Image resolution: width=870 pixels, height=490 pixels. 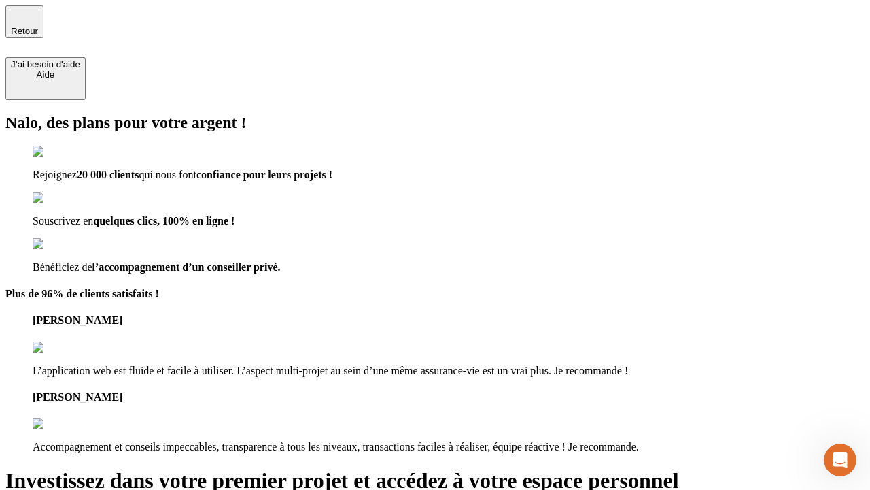 What do you see at coordinates (46, 74) in the screenshot?
I see `div: Aide` at bounding box center [46, 74].